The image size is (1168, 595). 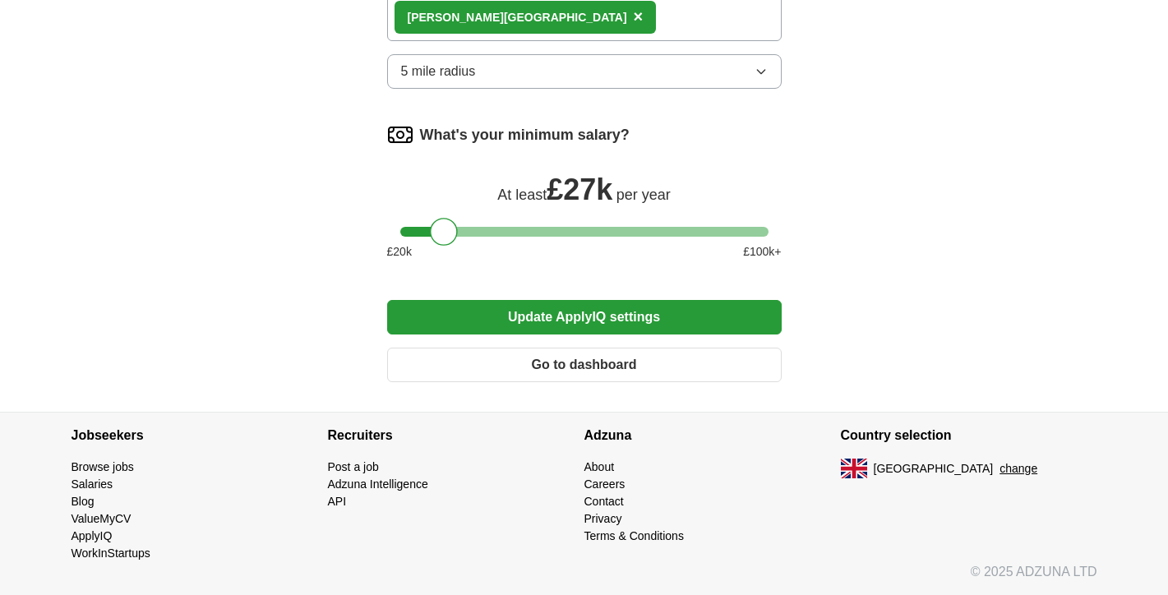 I want to click on span: 5 mile radius, so click(x=438, y=71).